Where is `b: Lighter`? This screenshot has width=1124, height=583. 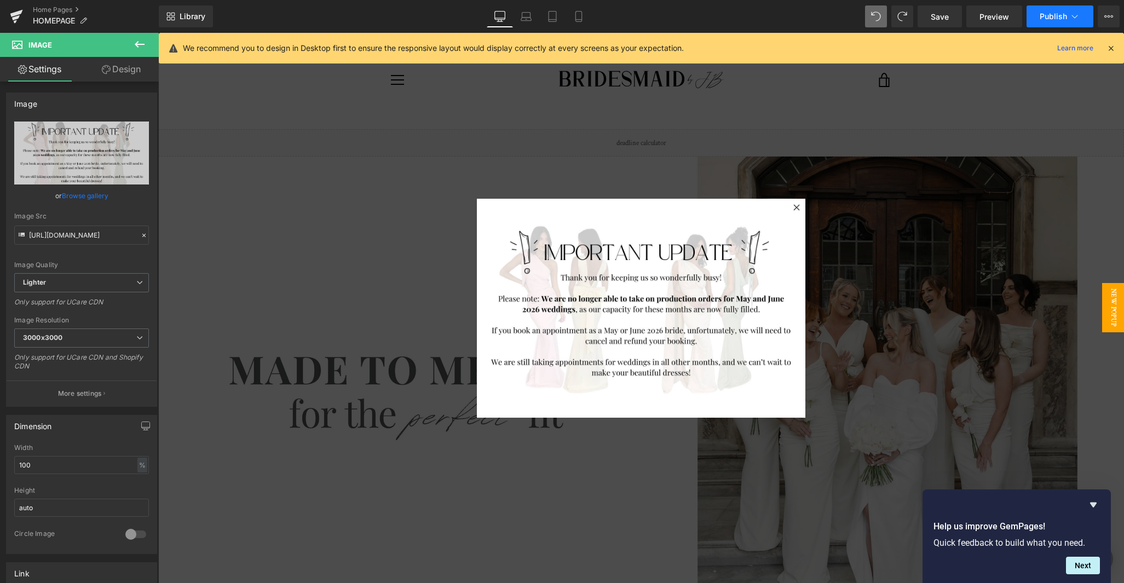
b: Lighter is located at coordinates (35, 282).